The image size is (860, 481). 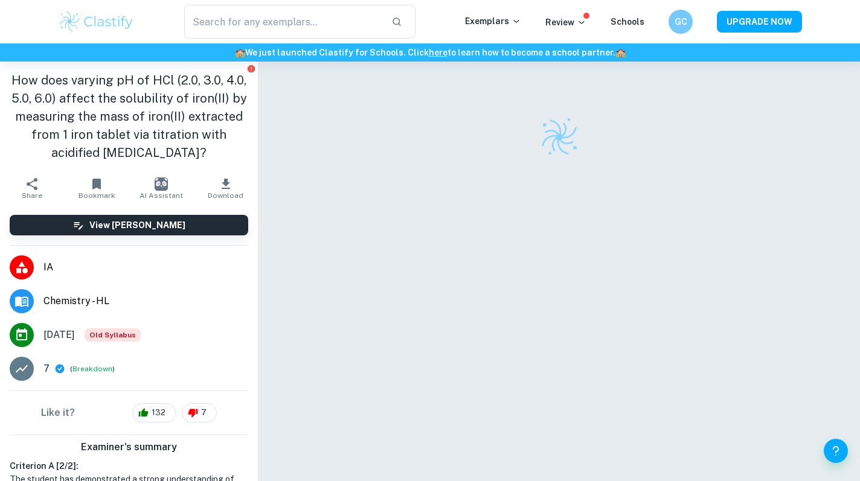 I want to click on span: 7, so click(x=203, y=413).